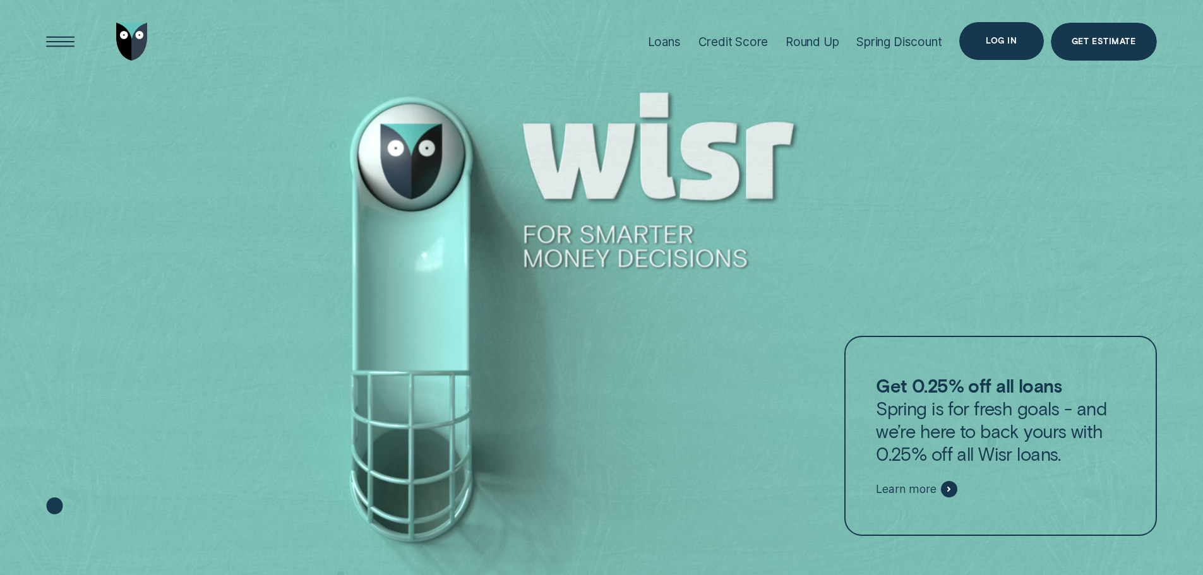 The image size is (1203, 575). Describe the element at coordinates (733, 42) in the screenshot. I see `div: Credit Score` at that location.